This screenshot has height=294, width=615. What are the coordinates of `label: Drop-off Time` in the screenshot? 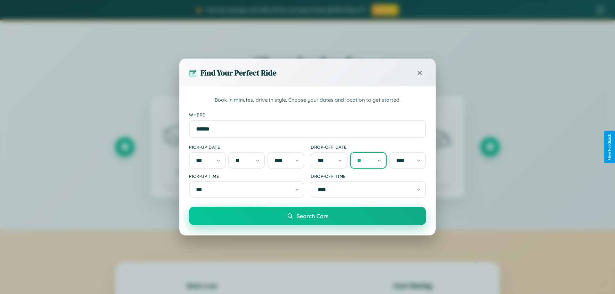 It's located at (368, 176).